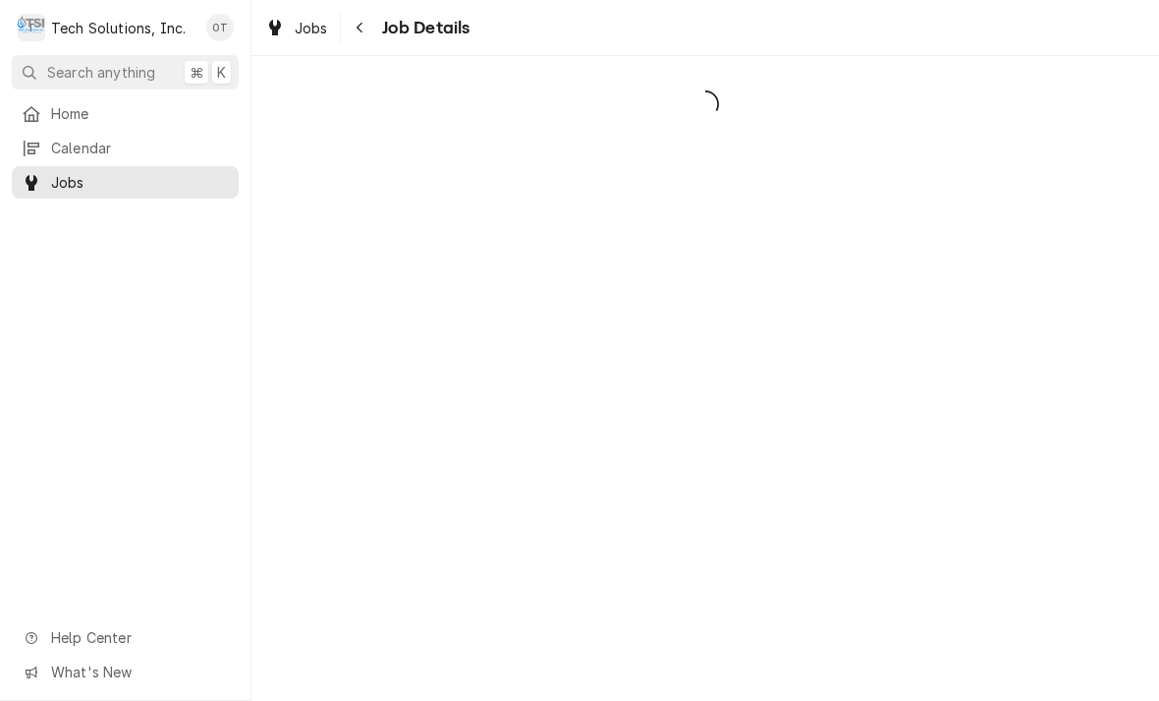 Image resolution: width=1159 pixels, height=701 pixels. I want to click on a: Go to What's New, so click(125, 671).